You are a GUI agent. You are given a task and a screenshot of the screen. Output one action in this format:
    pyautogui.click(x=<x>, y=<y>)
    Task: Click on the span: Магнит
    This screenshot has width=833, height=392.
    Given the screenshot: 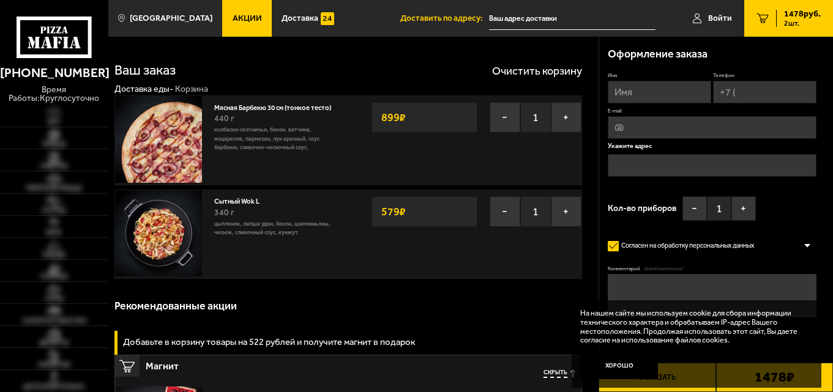 What is the action you would take?
    pyautogui.click(x=285, y=363)
    